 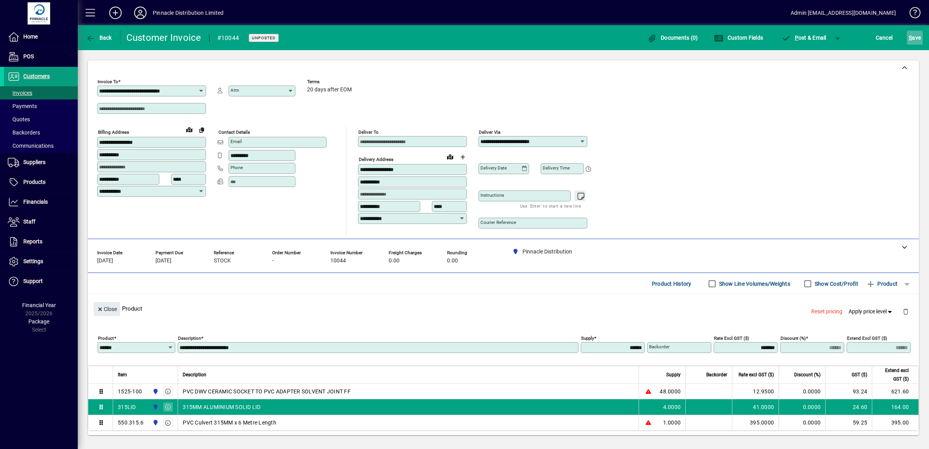 I want to click on mat-label: Backorder, so click(x=659, y=347).